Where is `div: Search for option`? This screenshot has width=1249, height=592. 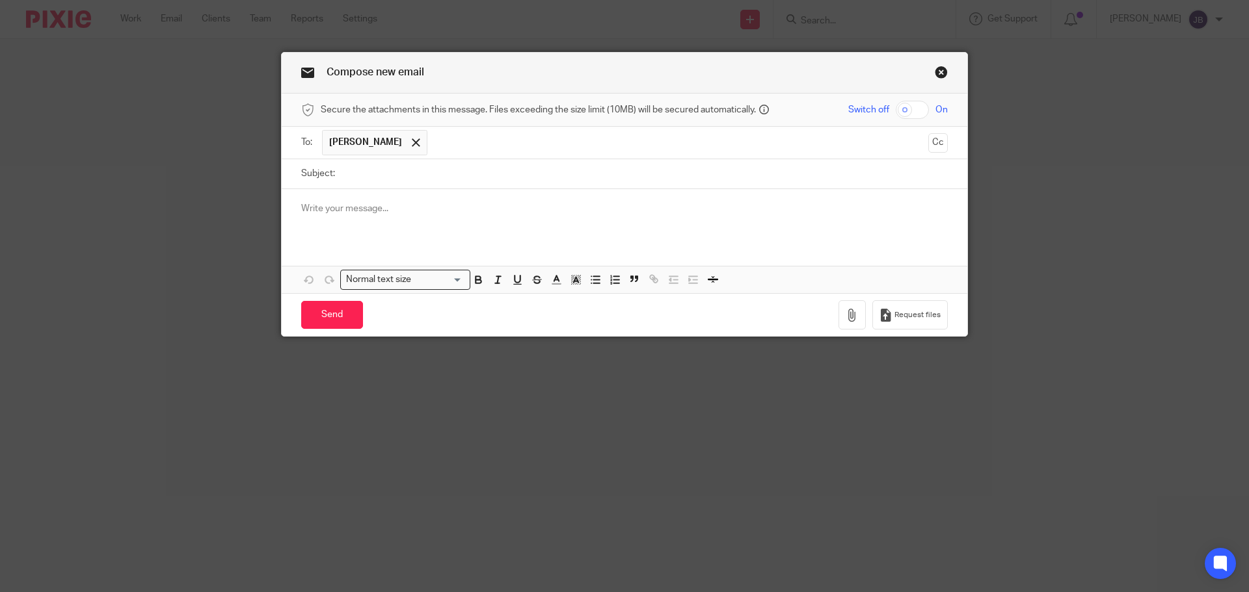 div: Search for option is located at coordinates (405, 280).